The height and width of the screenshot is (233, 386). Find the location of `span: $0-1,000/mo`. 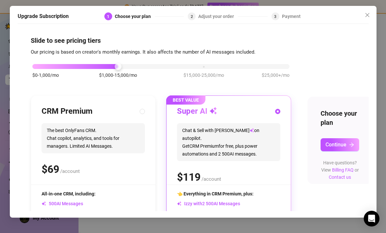

span: $0-1,000/mo is located at coordinates (46, 75).